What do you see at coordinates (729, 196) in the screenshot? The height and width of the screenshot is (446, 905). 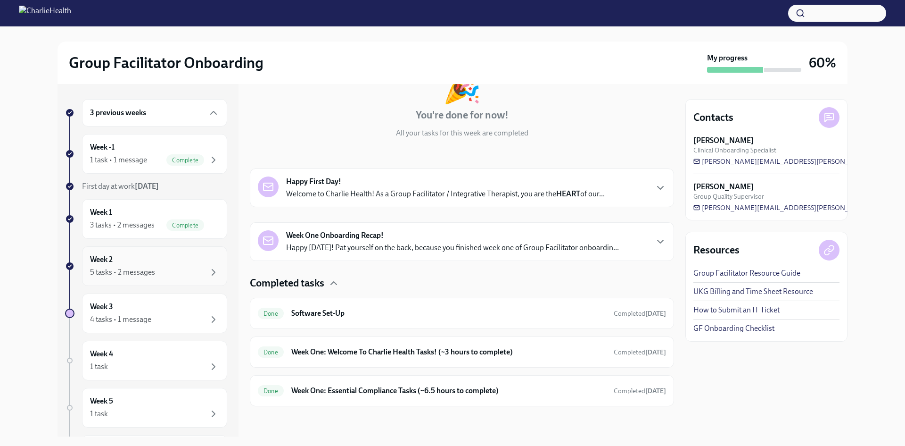 I see `span: Group Quality Supervisor` at bounding box center [729, 196].